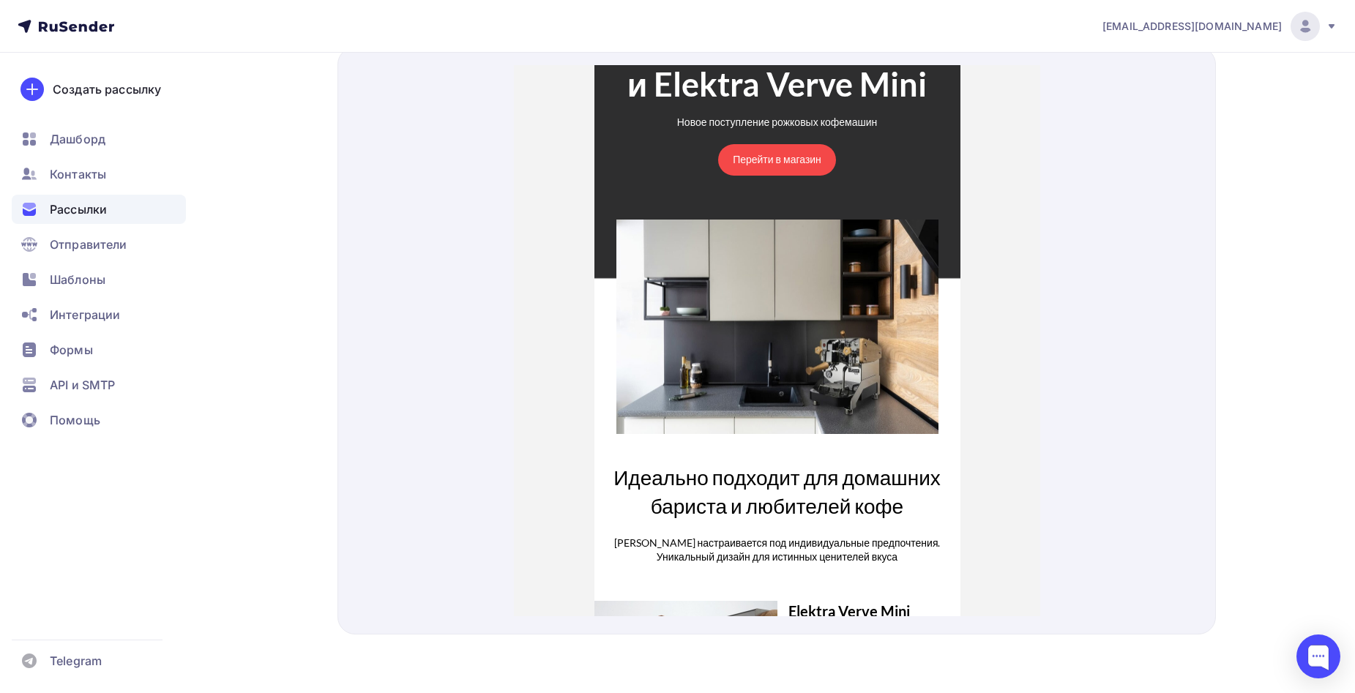 The width and height of the screenshot is (1355, 693). What do you see at coordinates (78, 139) in the screenshot?
I see `span: Дашборд` at bounding box center [78, 139].